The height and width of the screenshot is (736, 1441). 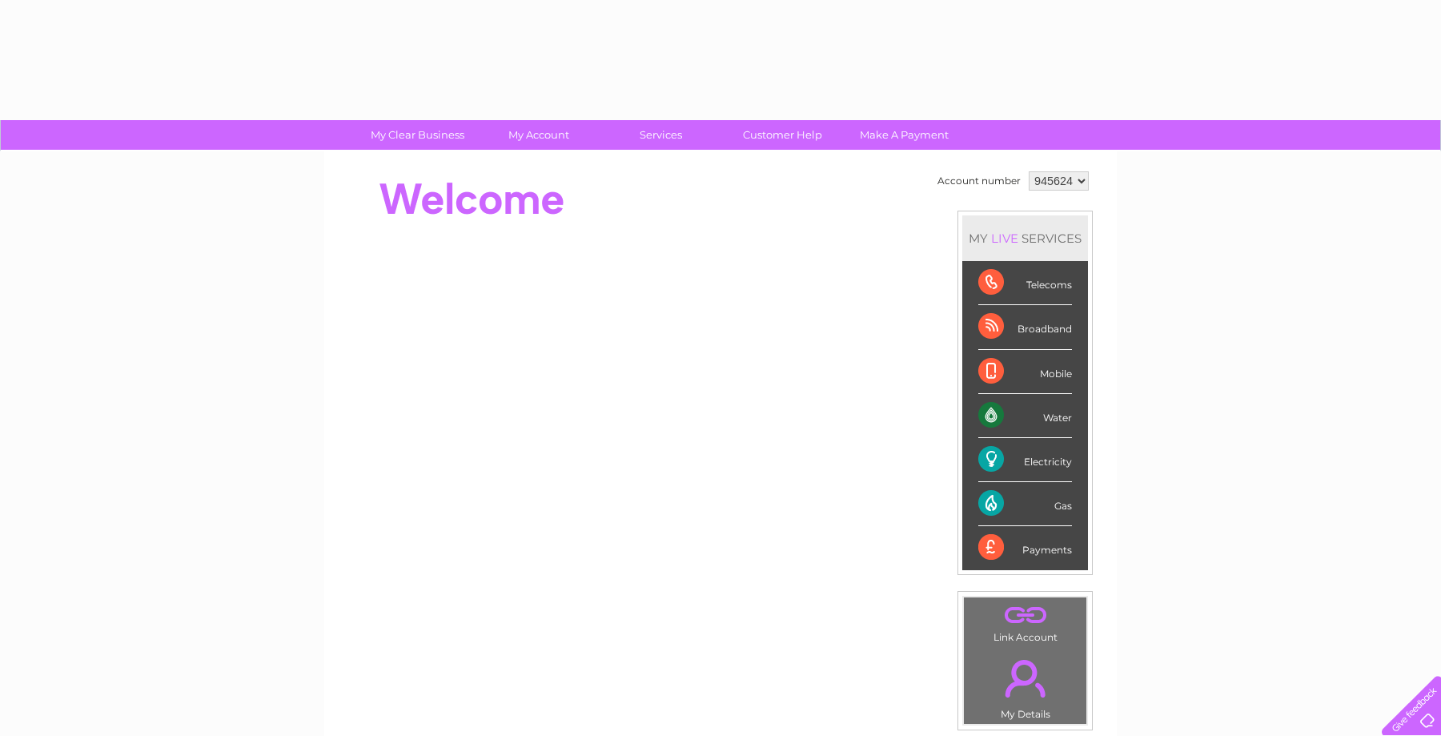 I want to click on a: My Account, so click(x=539, y=134).